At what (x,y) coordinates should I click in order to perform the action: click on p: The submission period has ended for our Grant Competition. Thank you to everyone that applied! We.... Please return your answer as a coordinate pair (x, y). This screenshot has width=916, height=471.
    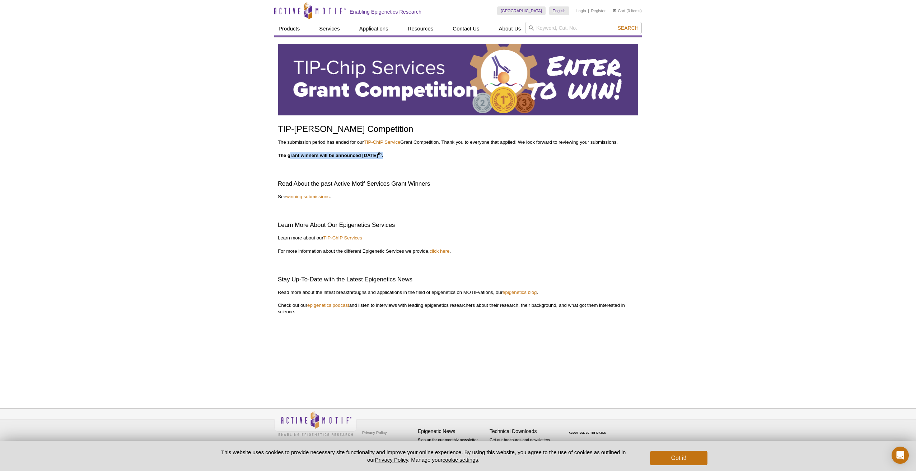
    Looking at the image, I should click on (458, 142).